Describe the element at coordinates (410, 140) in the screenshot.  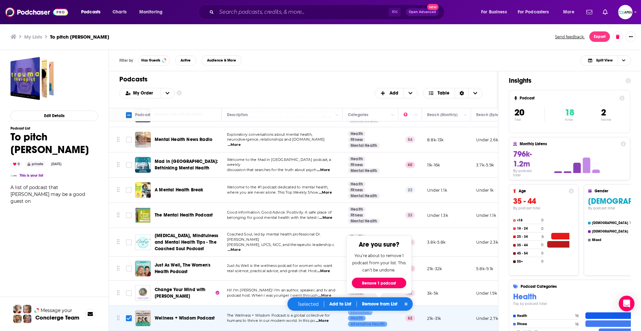
I see `p: 54` at that location.